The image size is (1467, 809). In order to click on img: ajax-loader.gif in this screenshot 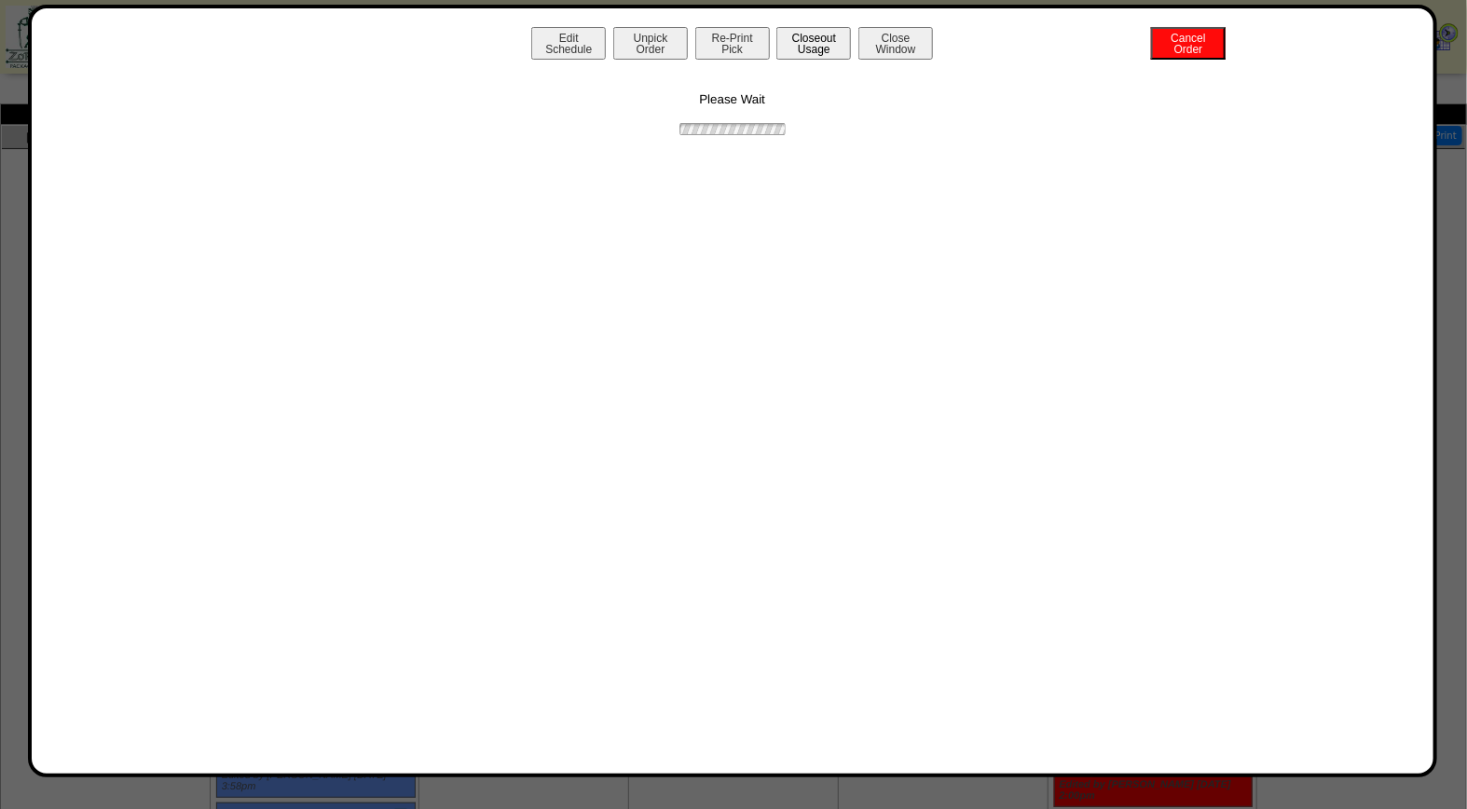, I will do `click(733, 129)`.